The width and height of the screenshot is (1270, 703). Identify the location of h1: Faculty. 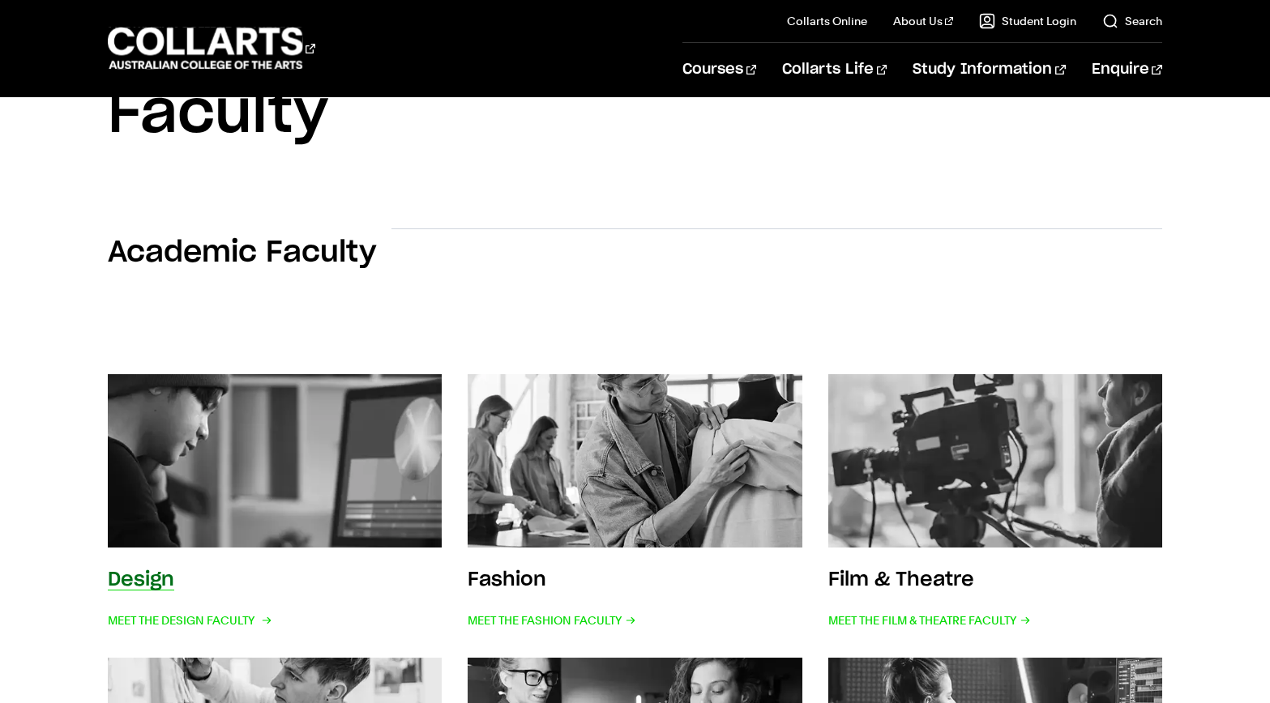
(635, 114).